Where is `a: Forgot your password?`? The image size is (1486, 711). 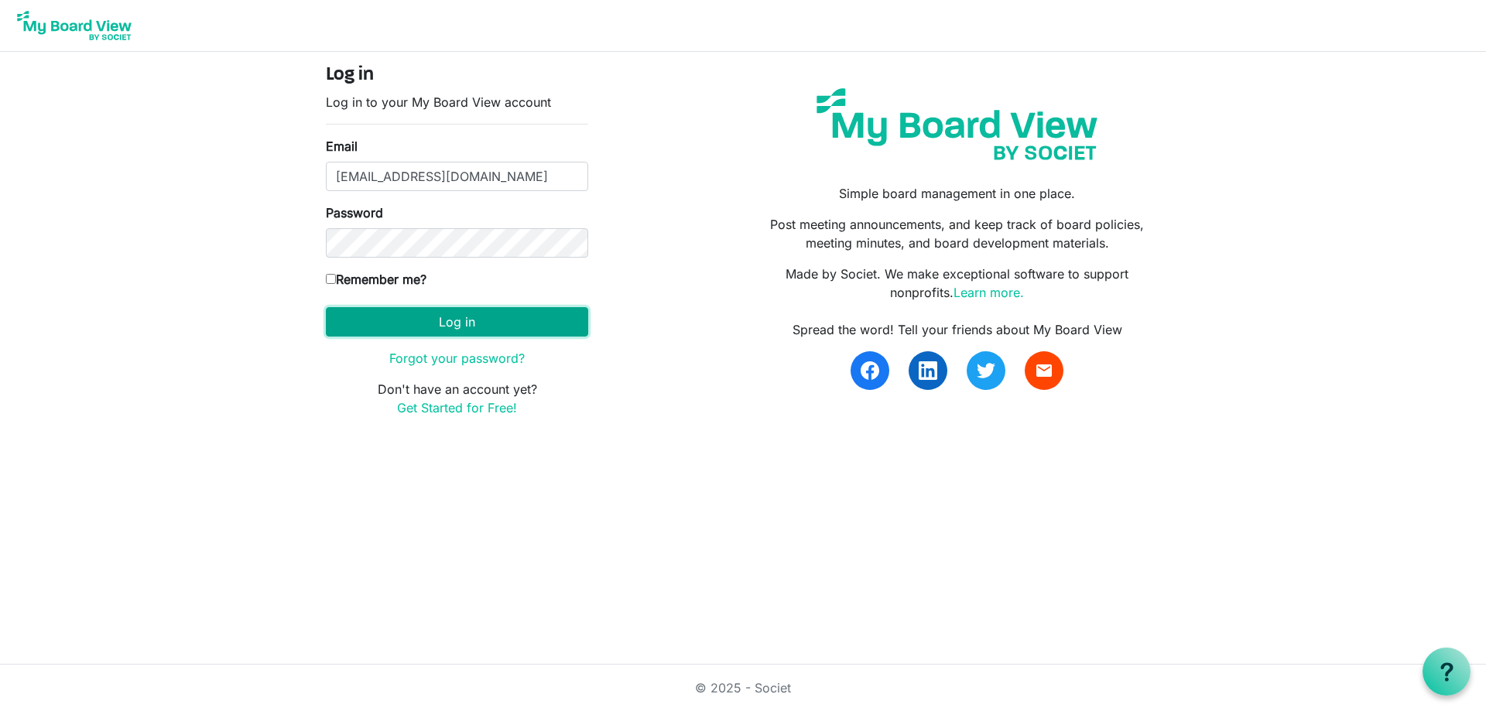
a: Forgot your password? is located at coordinates (457, 358).